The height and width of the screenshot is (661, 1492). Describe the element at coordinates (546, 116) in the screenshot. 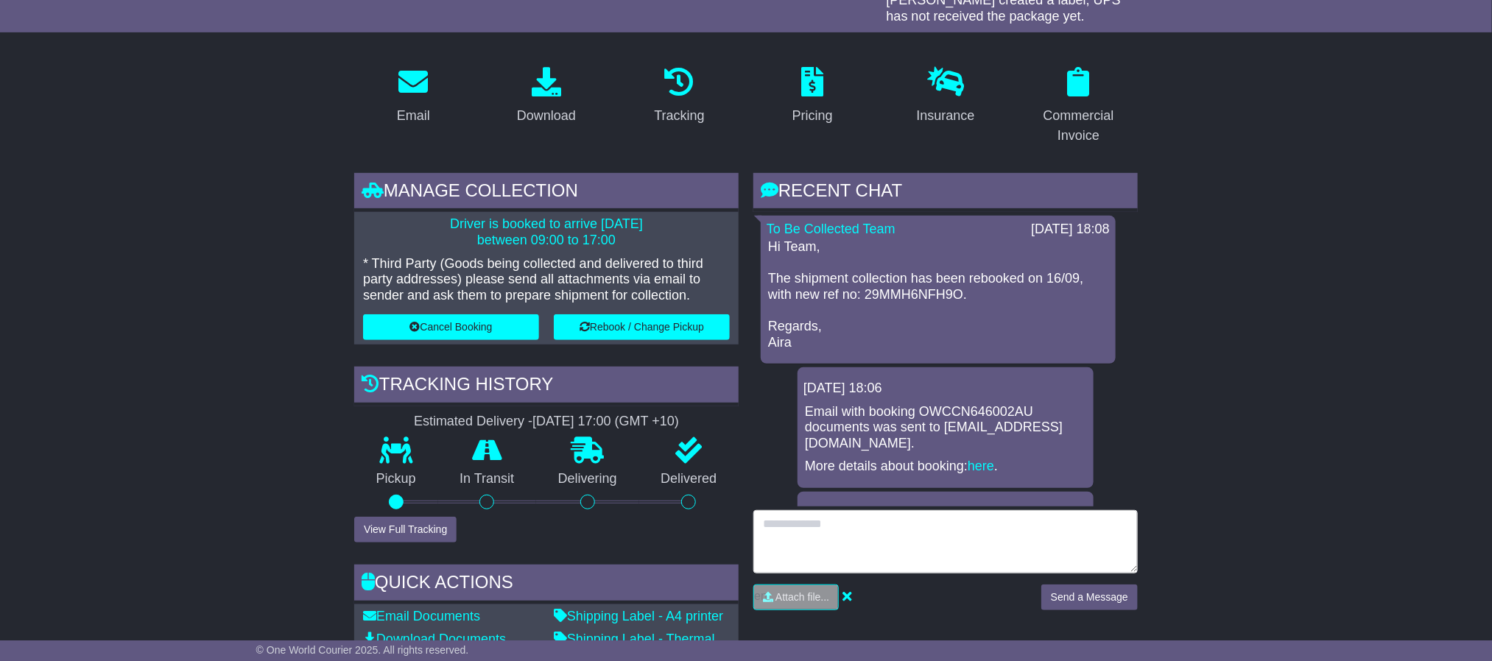

I see `div: Download` at that location.